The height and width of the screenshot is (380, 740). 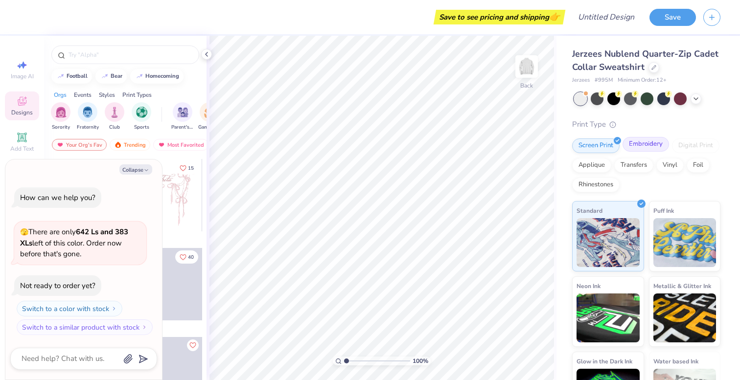 I want to click on img: Game Day Image, so click(x=209, y=112).